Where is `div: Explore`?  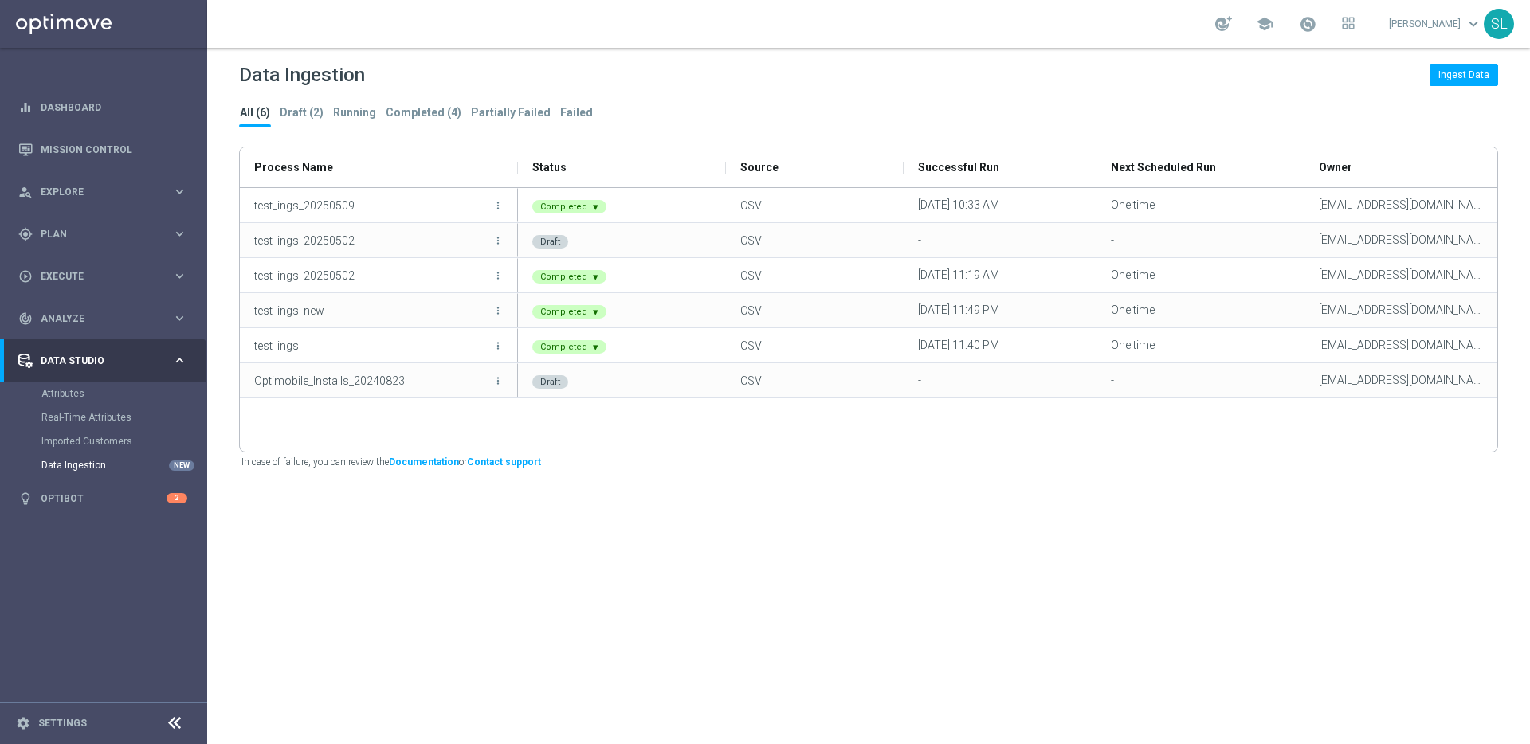 div: Explore is located at coordinates (95, 192).